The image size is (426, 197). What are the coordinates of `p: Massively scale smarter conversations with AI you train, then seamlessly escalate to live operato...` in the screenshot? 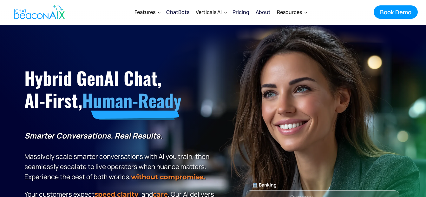 It's located at (120, 156).